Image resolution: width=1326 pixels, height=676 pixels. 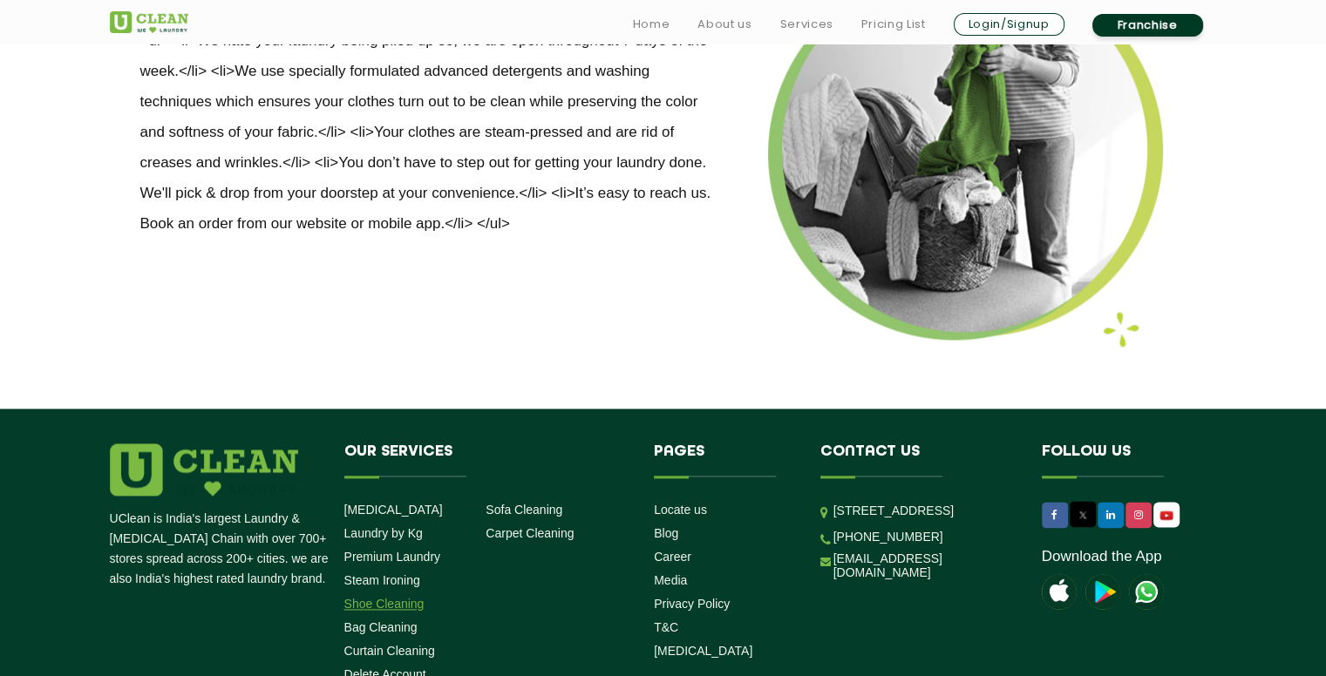 I want to click on p: <ul> <li>We hate your laundry being piled up so, we are open throughout 7 days of the week.</li> ..., so click(x=432, y=132).